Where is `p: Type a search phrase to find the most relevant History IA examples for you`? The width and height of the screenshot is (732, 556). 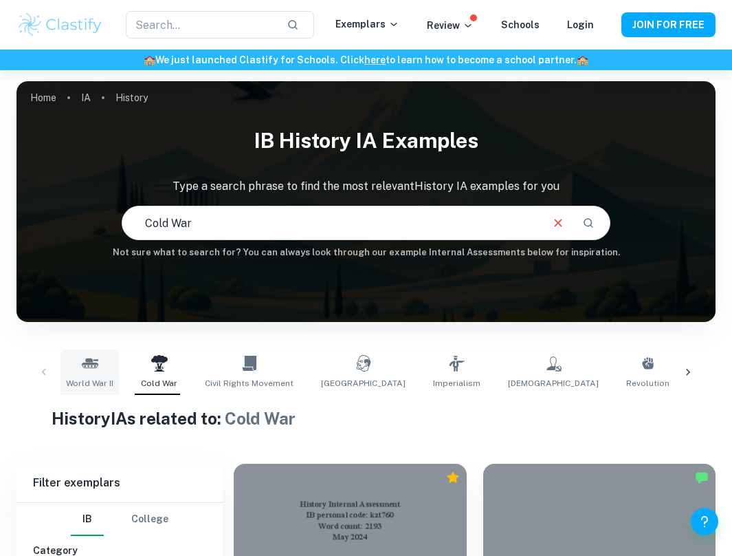
p: Type a search phrase to find the most relevant History IA examples for you is located at coordinates (366, 186).